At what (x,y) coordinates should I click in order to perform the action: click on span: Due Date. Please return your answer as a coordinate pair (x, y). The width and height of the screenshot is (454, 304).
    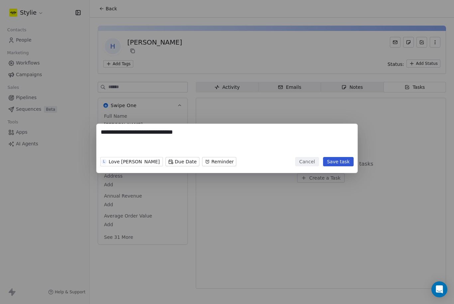
    Looking at the image, I should click on (186, 161).